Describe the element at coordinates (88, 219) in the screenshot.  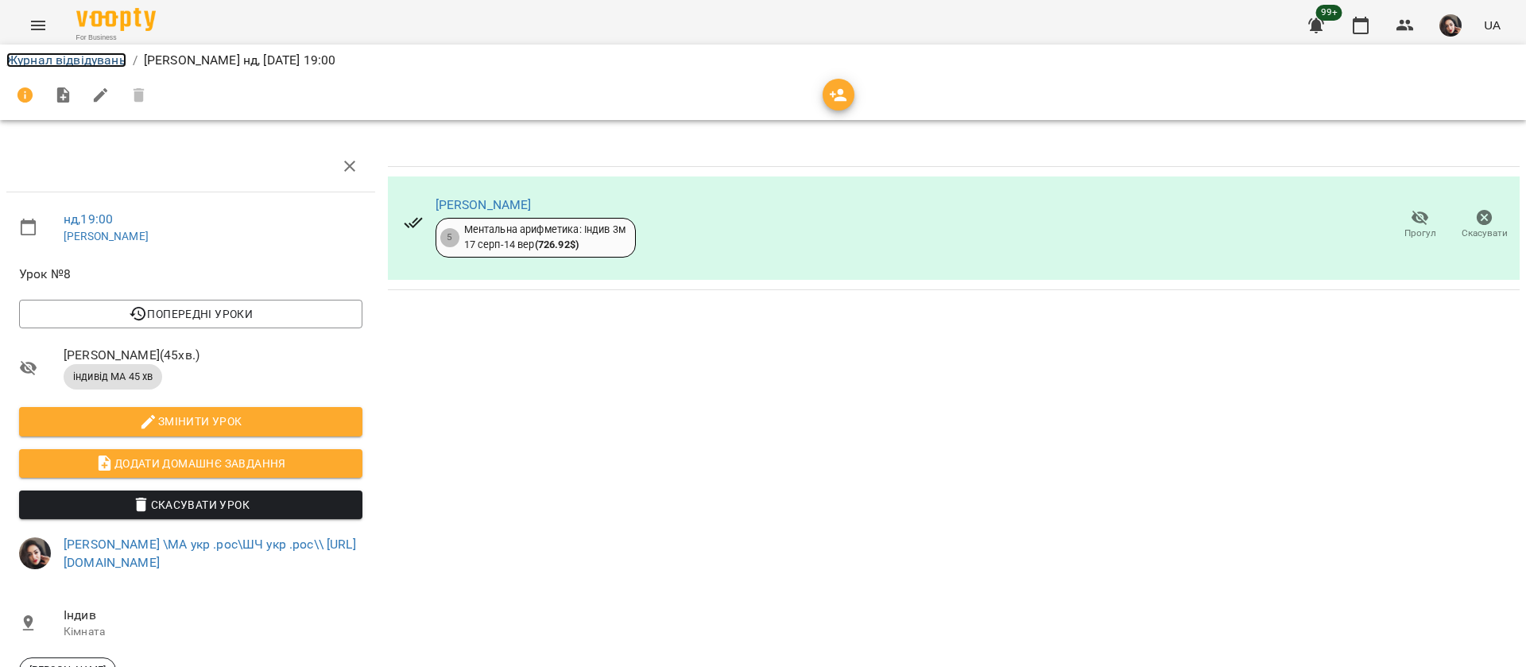
I see `a: нд , 19:00` at that location.